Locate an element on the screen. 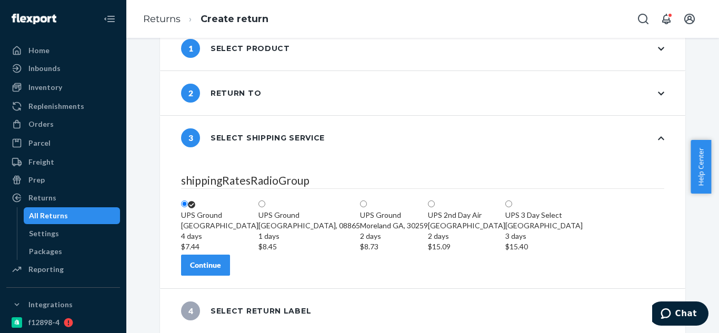 The width and height of the screenshot is (719, 333). input: UPS GroundMoreland GA, 302592 days$8.73 is located at coordinates (363, 204).